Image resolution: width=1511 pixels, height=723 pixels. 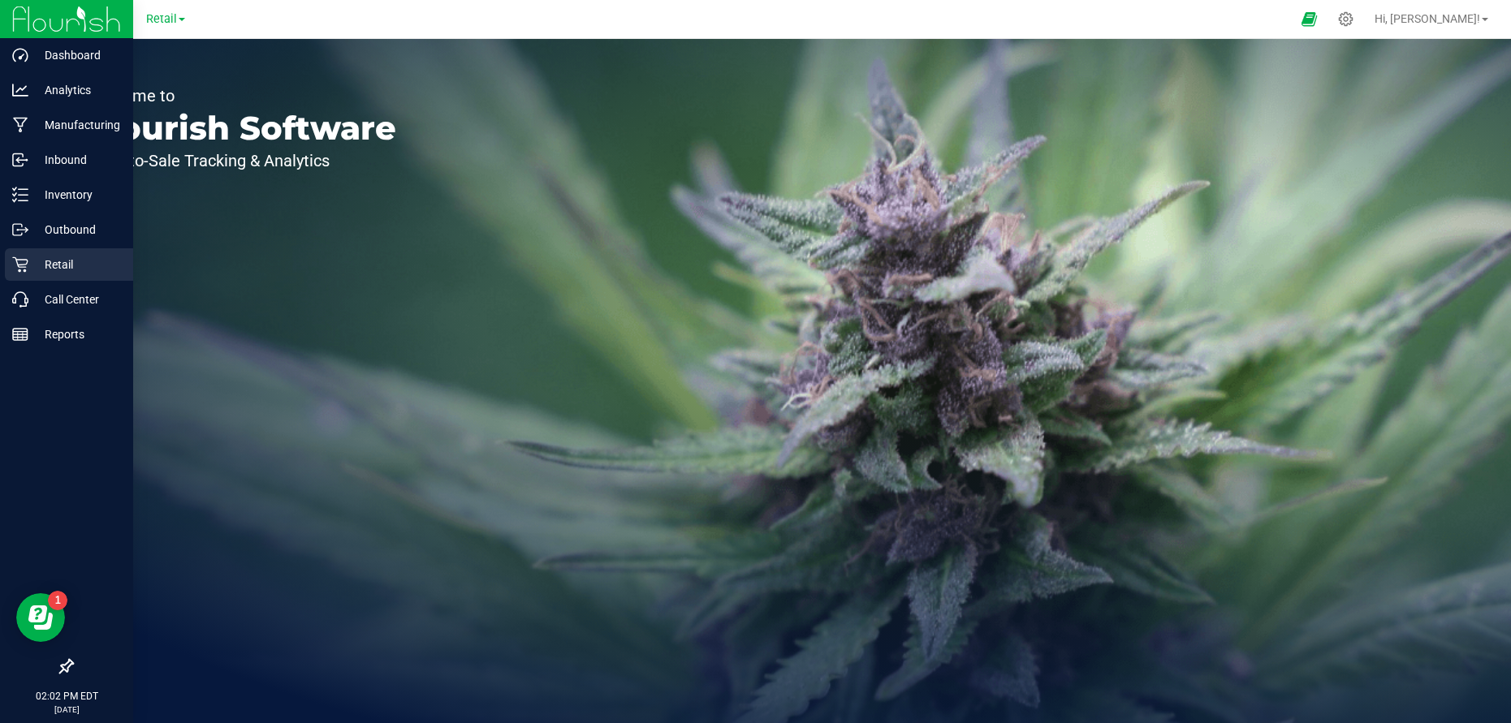 I want to click on p: Inbound, so click(x=77, y=160).